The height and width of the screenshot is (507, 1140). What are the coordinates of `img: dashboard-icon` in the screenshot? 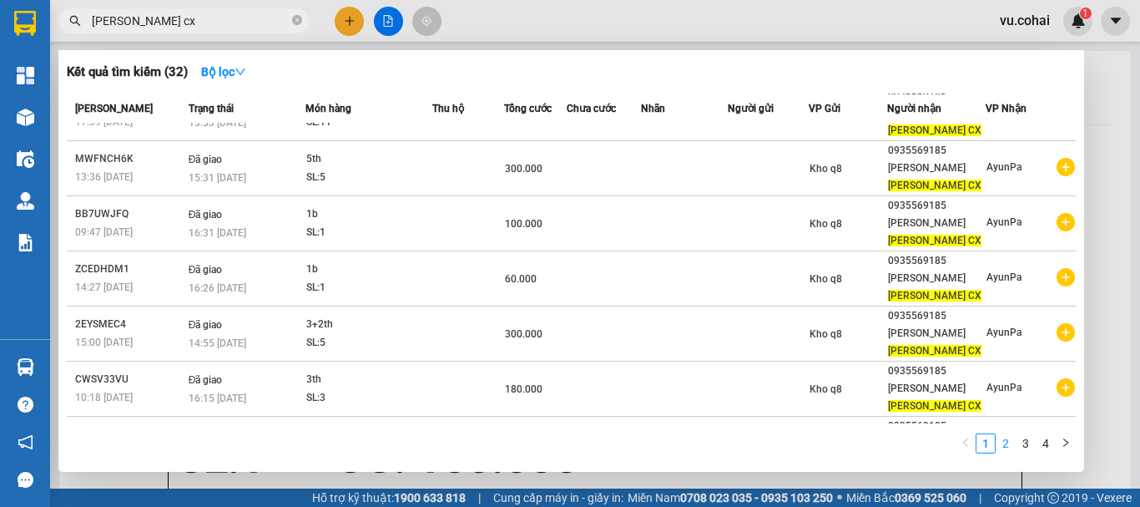 It's located at (25, 75).